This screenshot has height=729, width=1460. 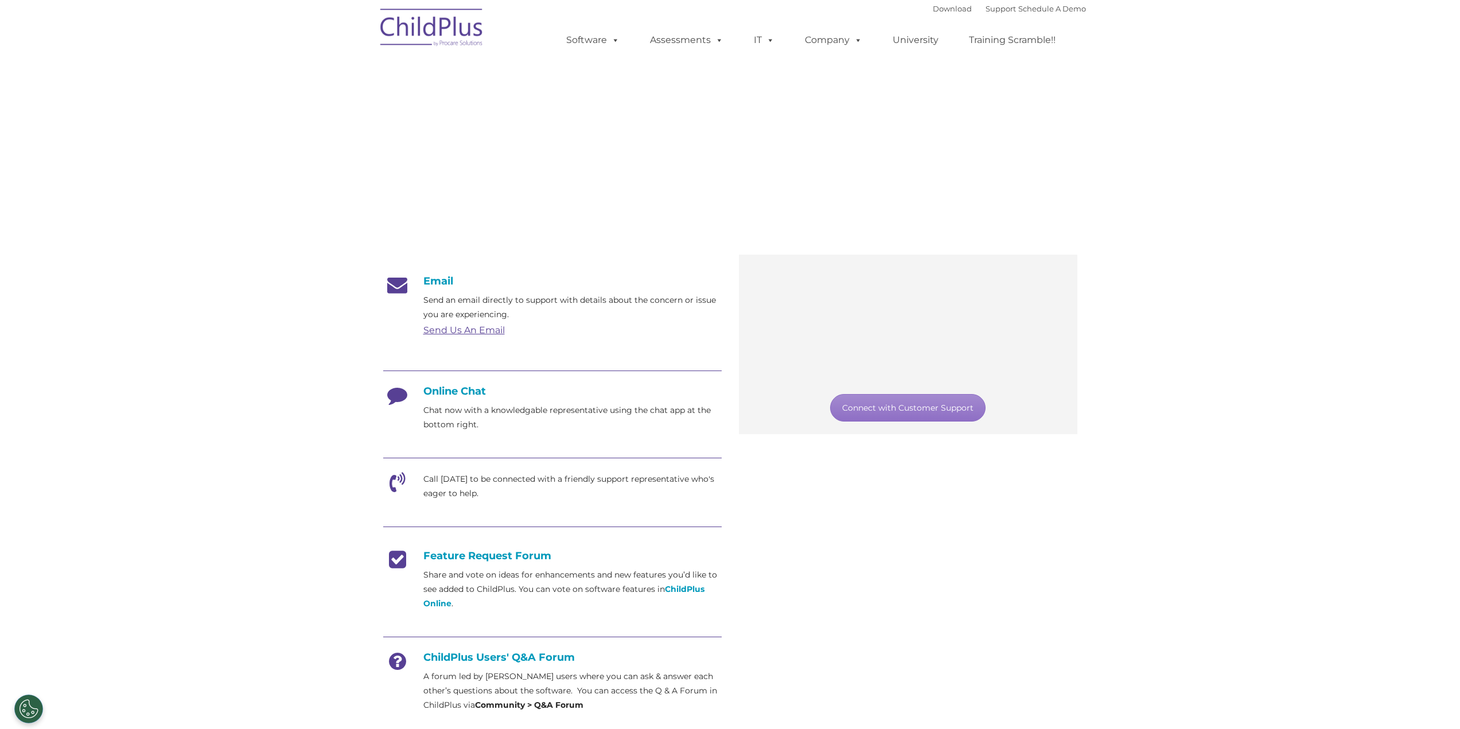 I want to click on h4: ChildPlus Users' Q&A Forum, so click(x=552, y=657).